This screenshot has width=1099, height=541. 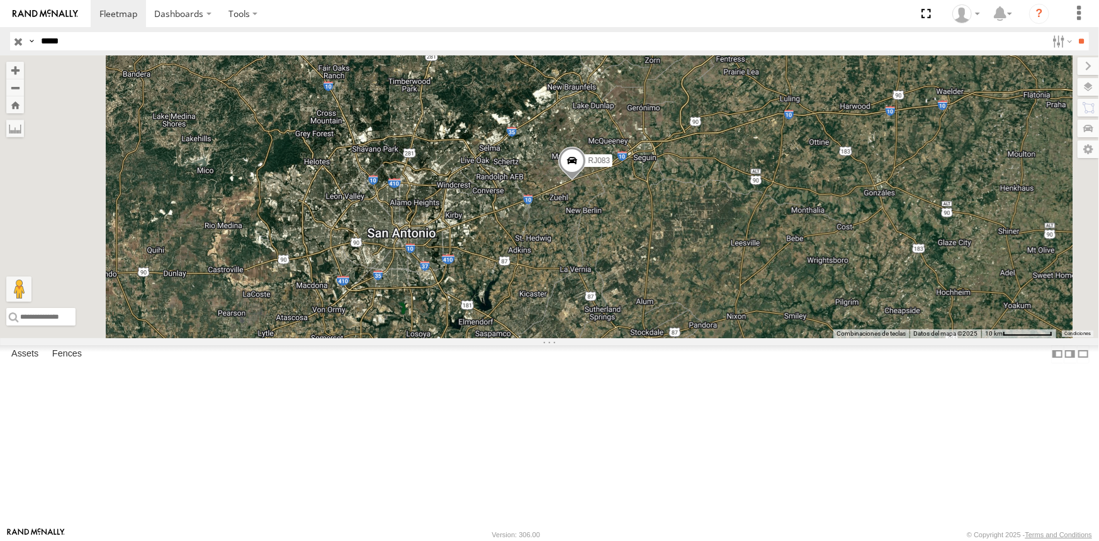 I want to click on a: Terms and Conditions, so click(x=1059, y=534).